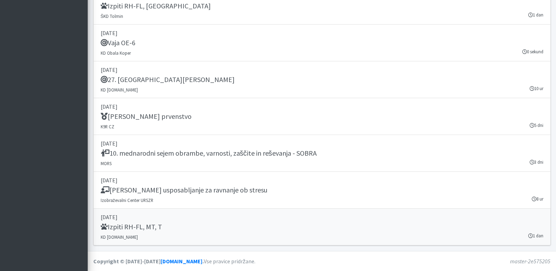 The width and height of the screenshot is (556, 271). I want to click on footer: Vse pravice pridržane., so click(322, 261).